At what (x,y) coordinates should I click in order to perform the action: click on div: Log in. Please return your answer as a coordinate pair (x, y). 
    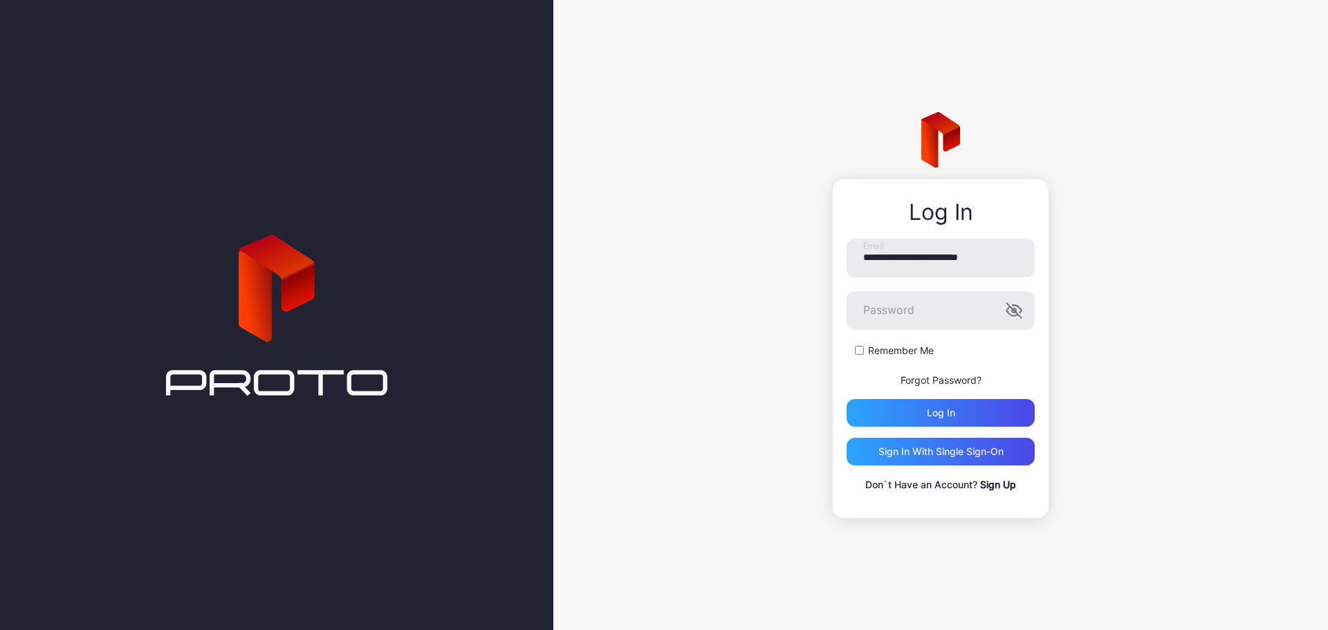
    Looking at the image, I should click on (941, 413).